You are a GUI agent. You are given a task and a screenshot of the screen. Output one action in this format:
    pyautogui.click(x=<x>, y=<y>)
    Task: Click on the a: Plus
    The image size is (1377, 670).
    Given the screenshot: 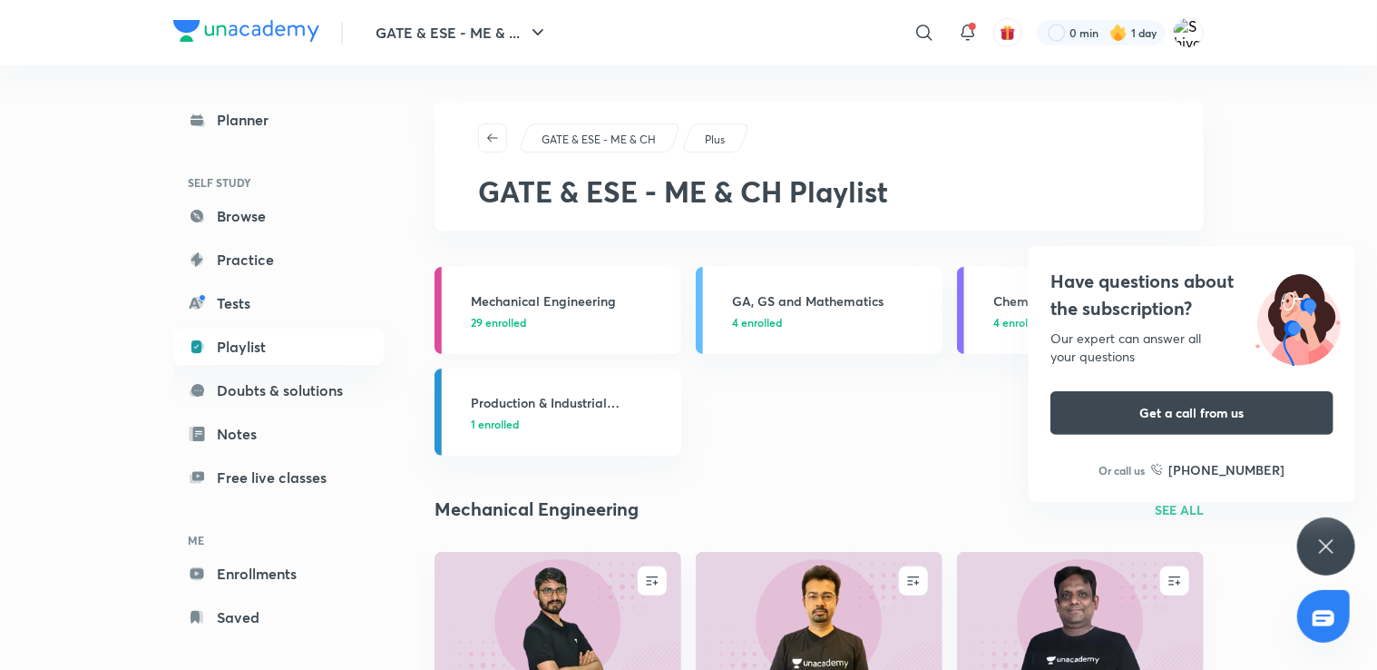 What is the action you would take?
    pyautogui.click(x=715, y=140)
    